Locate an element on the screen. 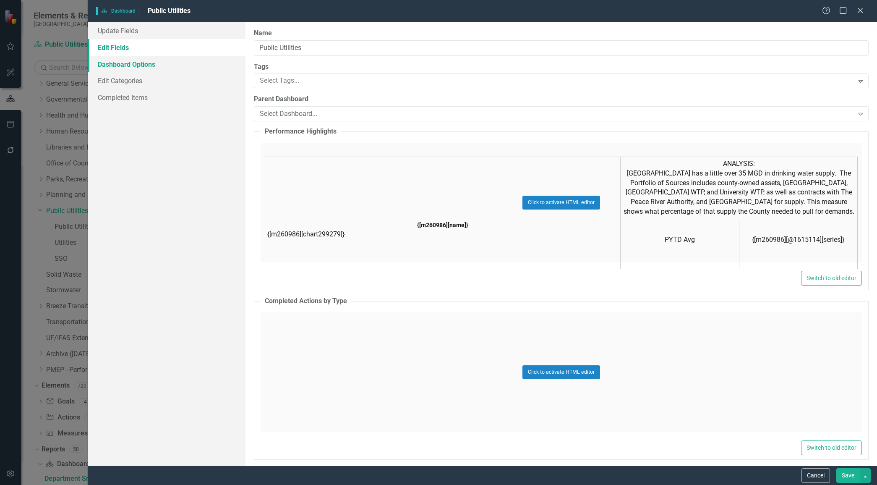  button: Save is located at coordinates (848, 475).